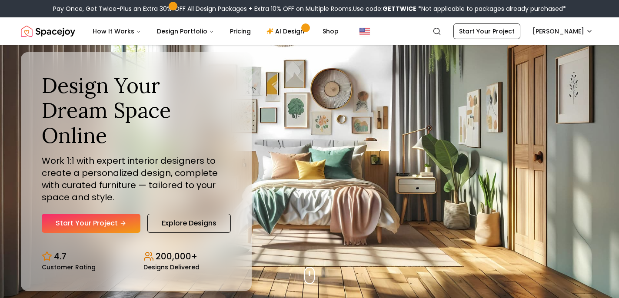 The image size is (619, 298). I want to click on nav: Main, so click(216, 31).